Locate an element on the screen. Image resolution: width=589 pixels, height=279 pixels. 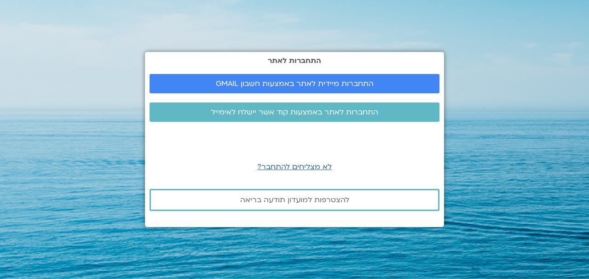
h2: התחברות לאתר is located at coordinates (294, 61).